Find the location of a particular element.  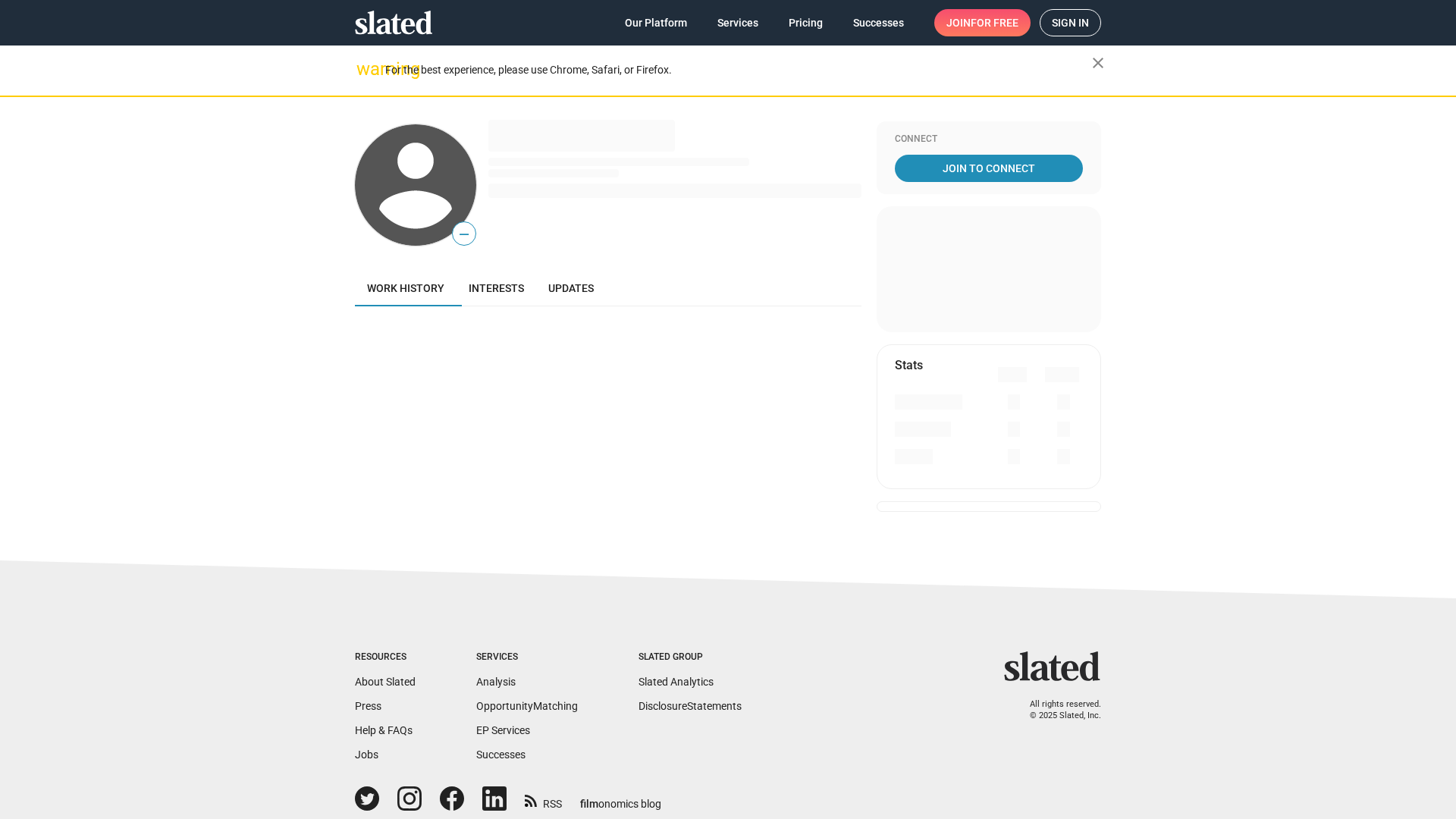

span: Join To Connect is located at coordinates (989, 168).